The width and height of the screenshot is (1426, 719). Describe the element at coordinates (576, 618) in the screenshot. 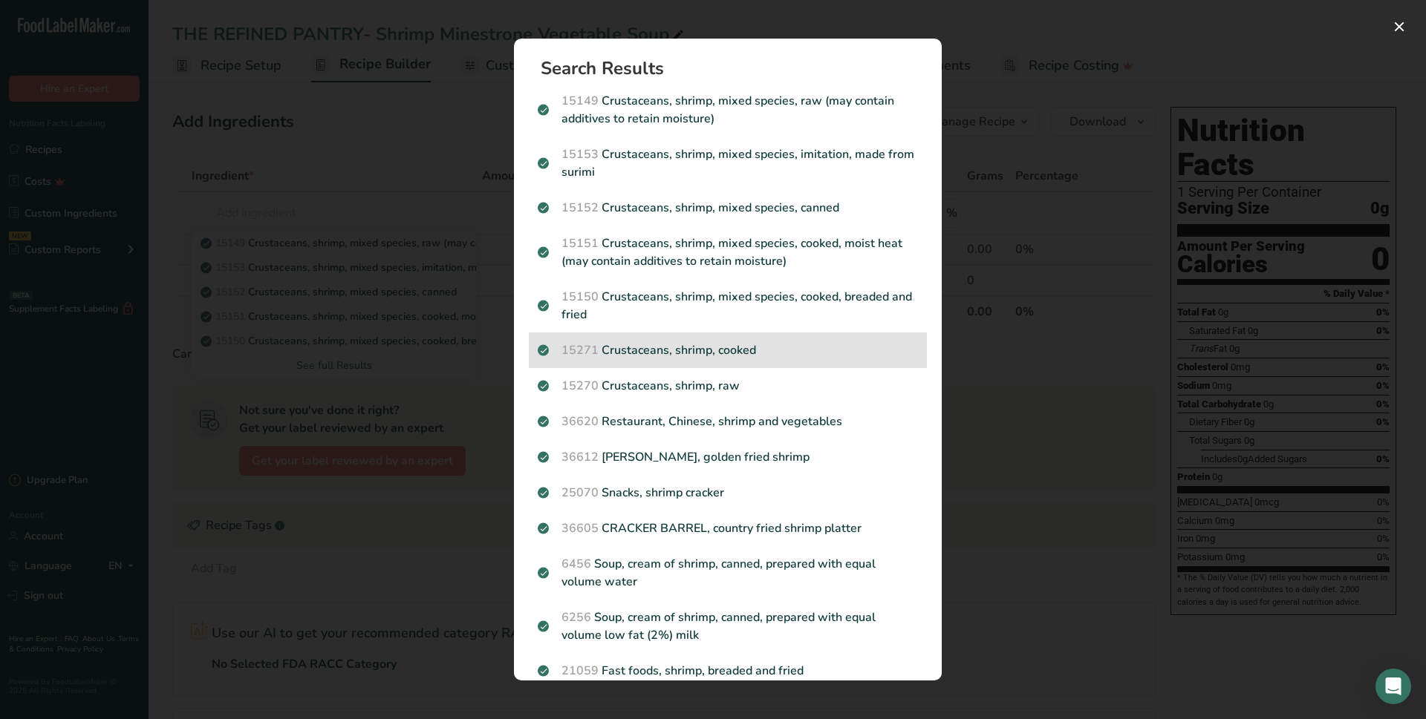

I see `span: 6256` at that location.